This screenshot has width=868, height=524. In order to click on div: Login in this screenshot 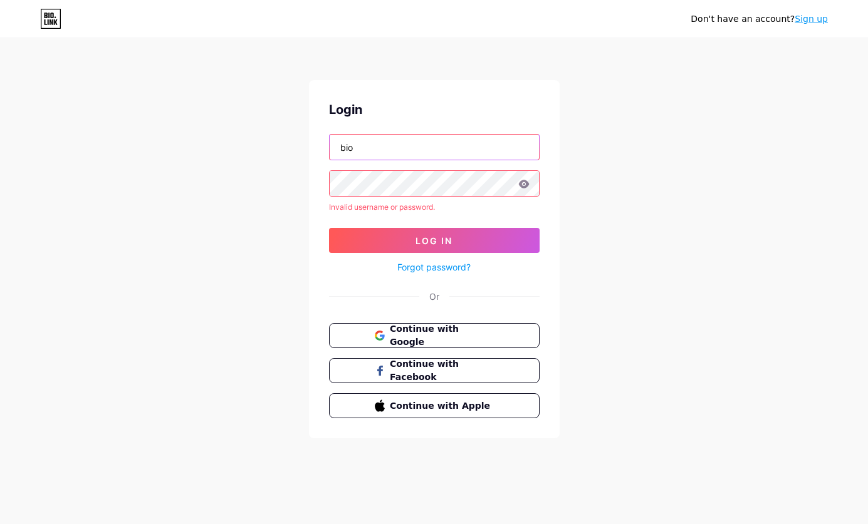, I will do `click(434, 110)`.